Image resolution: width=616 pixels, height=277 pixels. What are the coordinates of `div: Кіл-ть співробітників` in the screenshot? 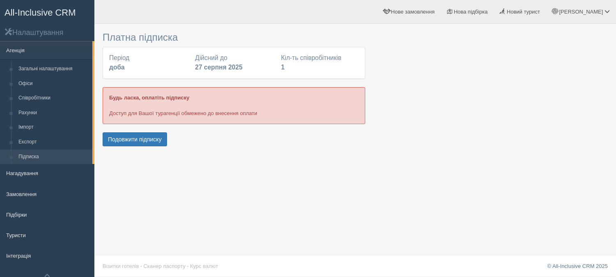 It's located at (320, 63).